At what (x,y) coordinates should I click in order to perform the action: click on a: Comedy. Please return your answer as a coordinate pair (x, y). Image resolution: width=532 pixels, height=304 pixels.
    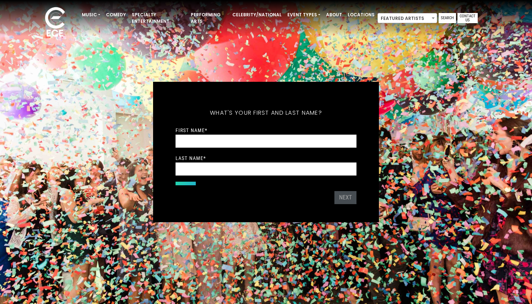
    Looking at the image, I should click on (116, 15).